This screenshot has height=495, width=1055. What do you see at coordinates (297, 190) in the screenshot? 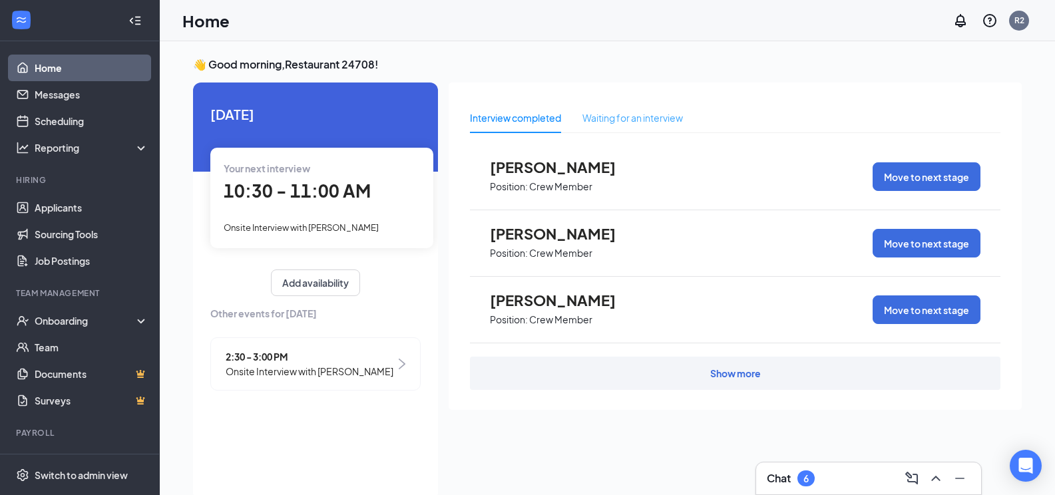
I see `span: 10:30 - 11:00 AM` at bounding box center [297, 190].